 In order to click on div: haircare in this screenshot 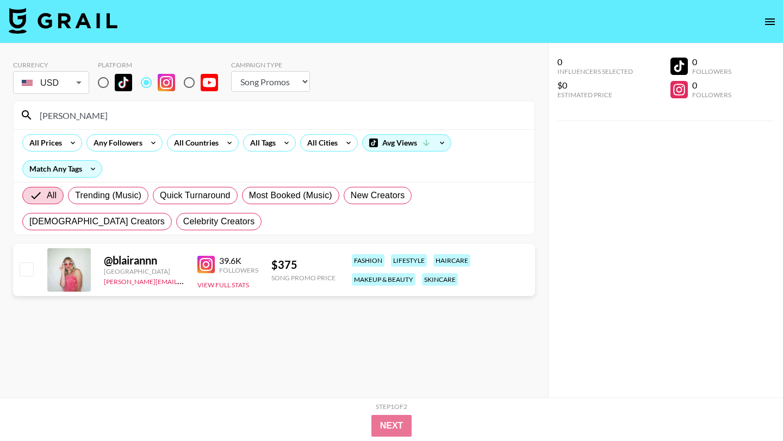, I will do `click(452, 260)`.